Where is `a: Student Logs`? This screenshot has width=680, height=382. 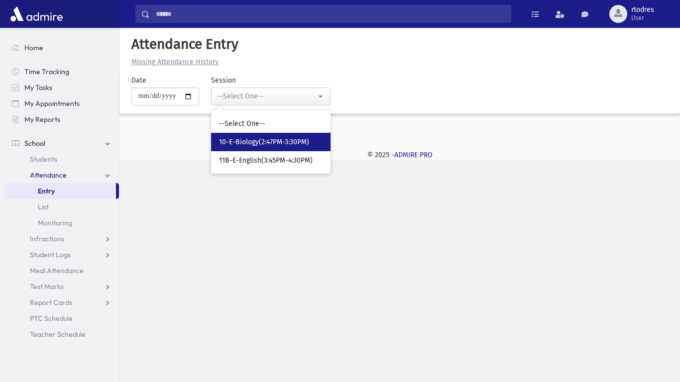
a: Student Logs is located at coordinates (61, 255).